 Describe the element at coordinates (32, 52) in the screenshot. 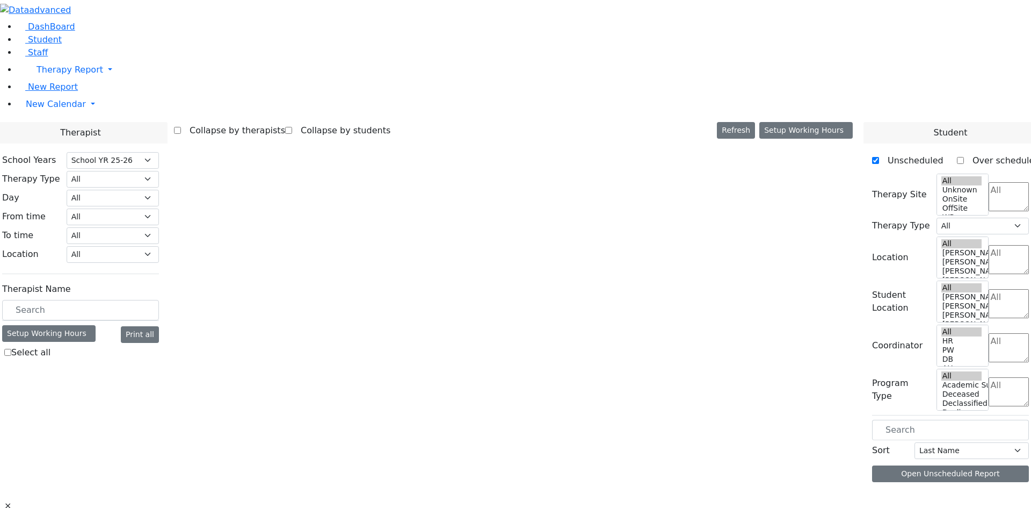

I see `a: Staff` at that location.